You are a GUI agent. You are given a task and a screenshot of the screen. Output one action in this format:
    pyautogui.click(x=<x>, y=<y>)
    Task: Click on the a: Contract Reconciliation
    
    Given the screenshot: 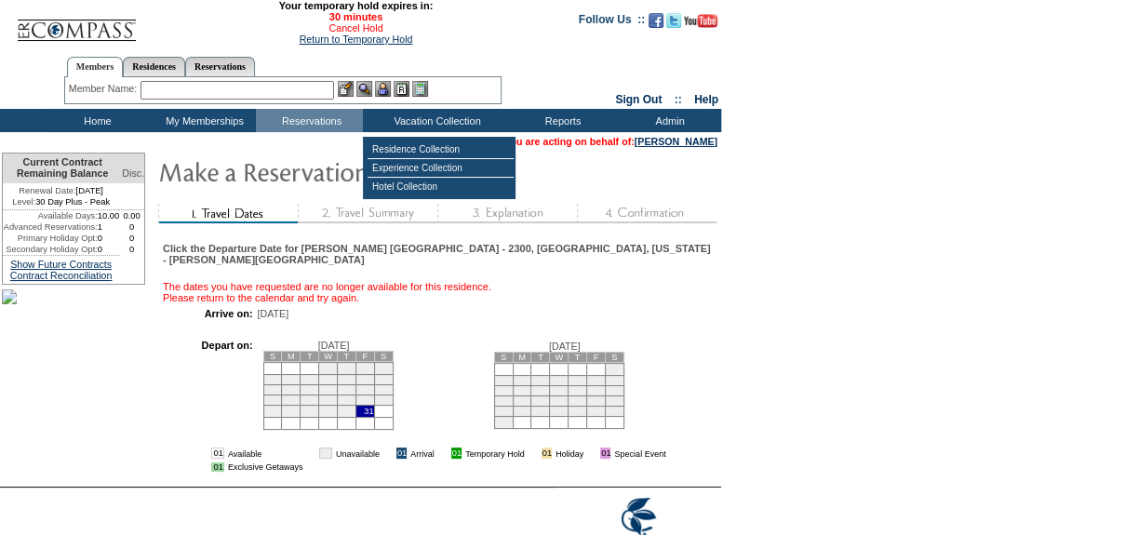 What is the action you would take?
    pyautogui.click(x=61, y=276)
    